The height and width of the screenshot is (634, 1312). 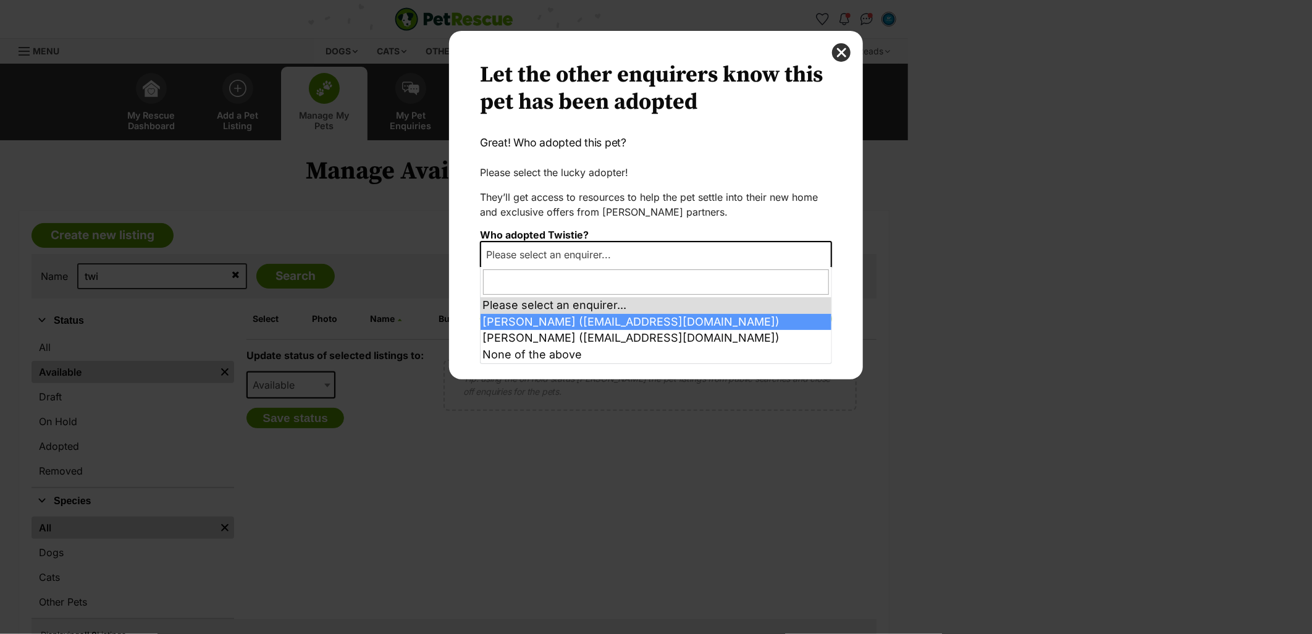 I want to click on p: They’ll get access to resources to help the pet settle into their new home and exclusive offers f..., so click(x=656, y=205).